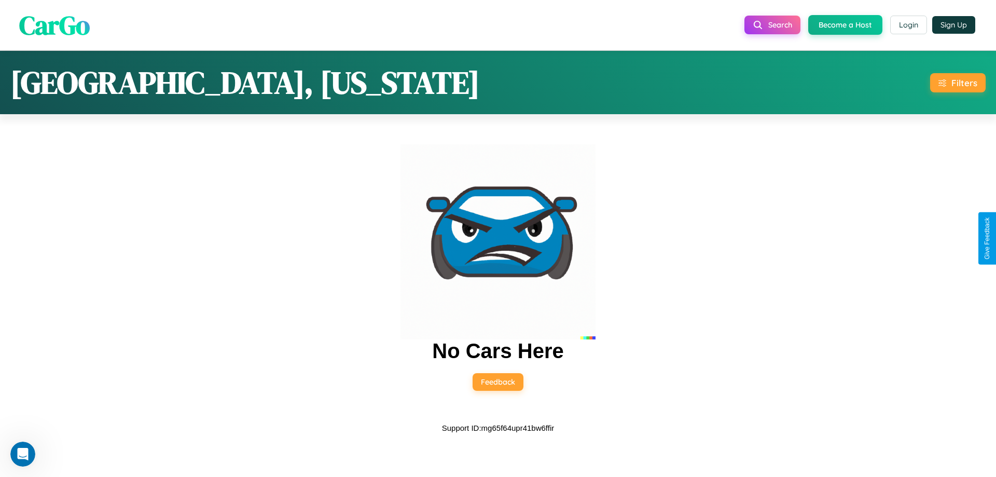 The width and height of the screenshot is (996, 477). I want to click on div: Filters, so click(964, 82).